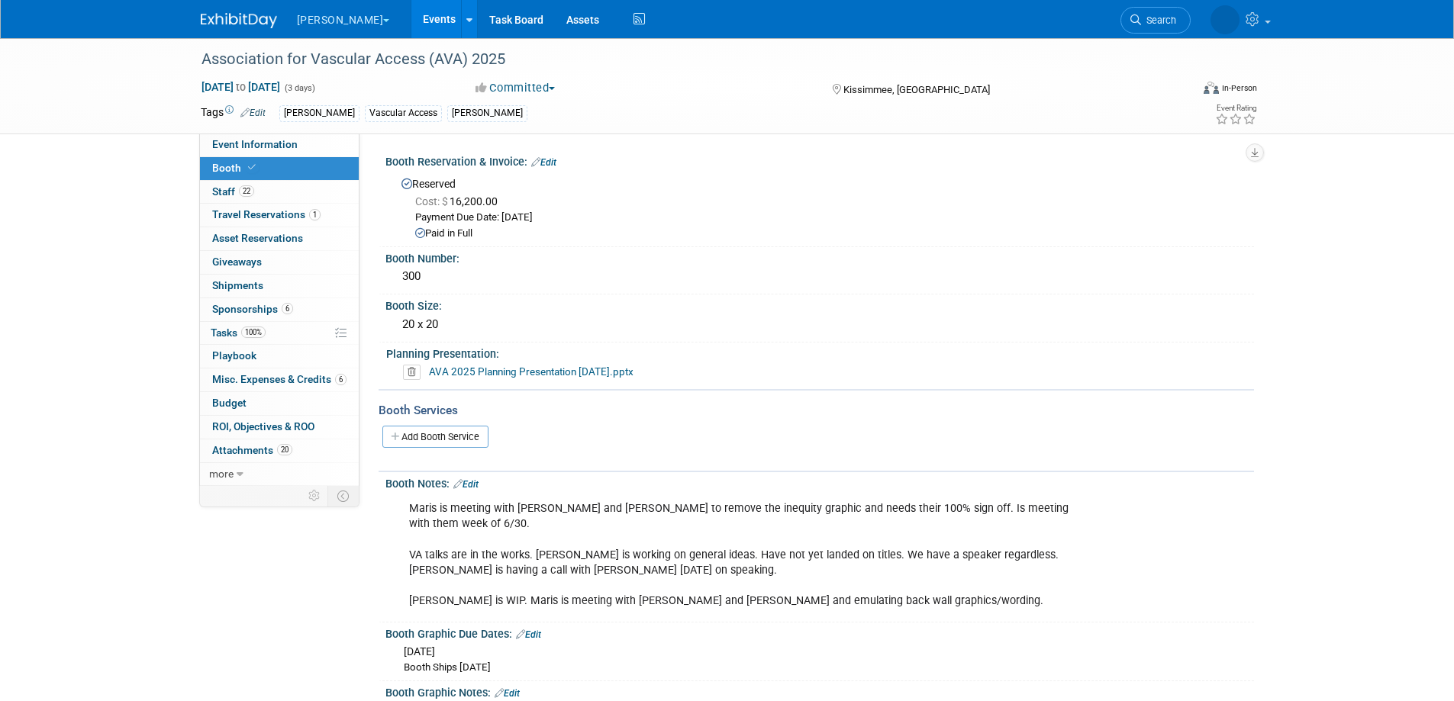 The height and width of the screenshot is (701, 1454). Describe the element at coordinates (820, 633) in the screenshot. I see `div: Booth Graphic Due Dates:` at that location.